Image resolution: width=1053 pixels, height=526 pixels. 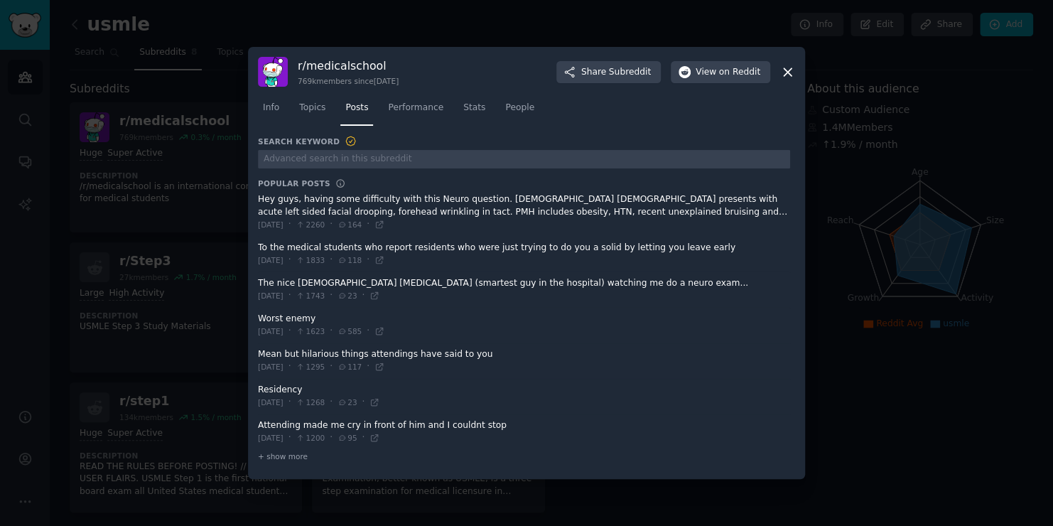 What do you see at coordinates (271, 108) in the screenshot?
I see `span: Info` at bounding box center [271, 108].